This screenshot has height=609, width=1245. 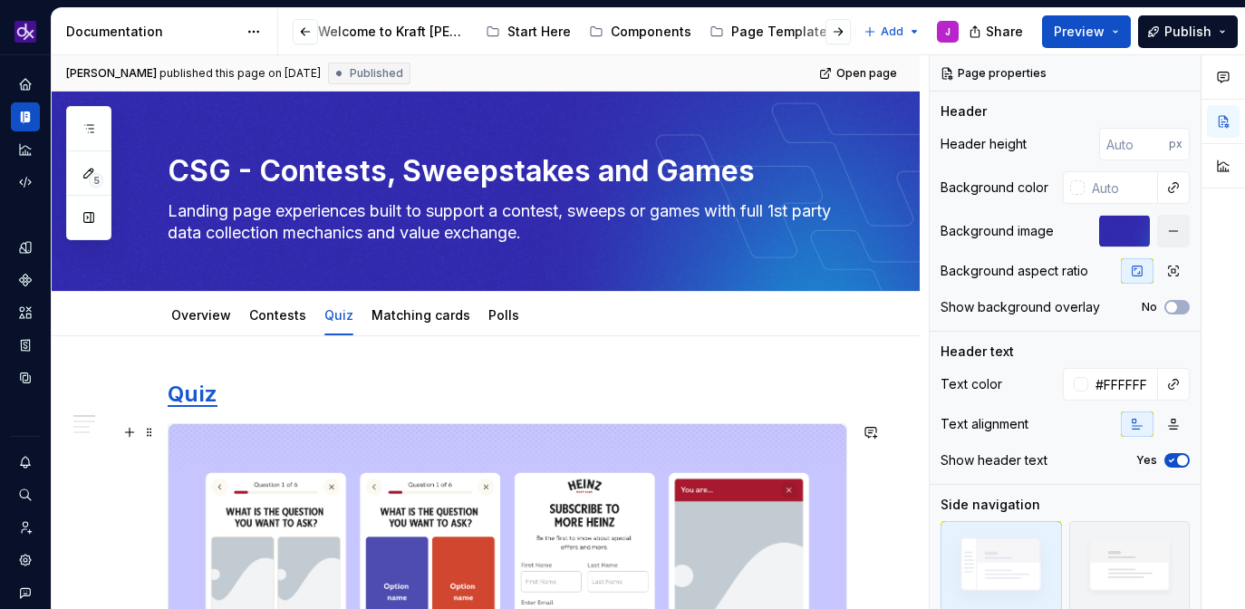 What do you see at coordinates (25, 149) in the screenshot?
I see `a: Analytics` at bounding box center [25, 149].